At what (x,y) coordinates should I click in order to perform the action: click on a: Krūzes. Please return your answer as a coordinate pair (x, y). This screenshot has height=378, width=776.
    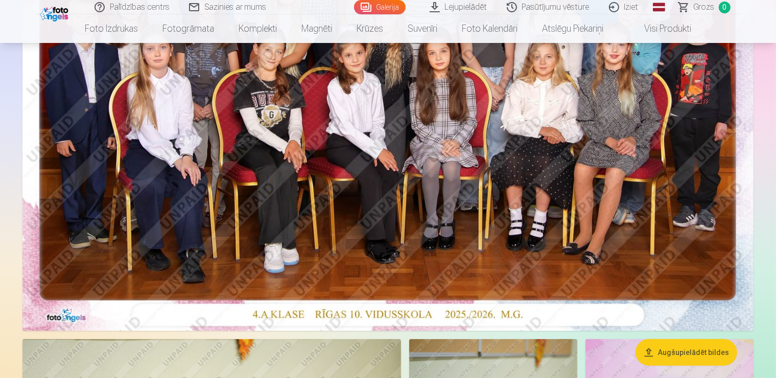
    Looking at the image, I should click on (370, 29).